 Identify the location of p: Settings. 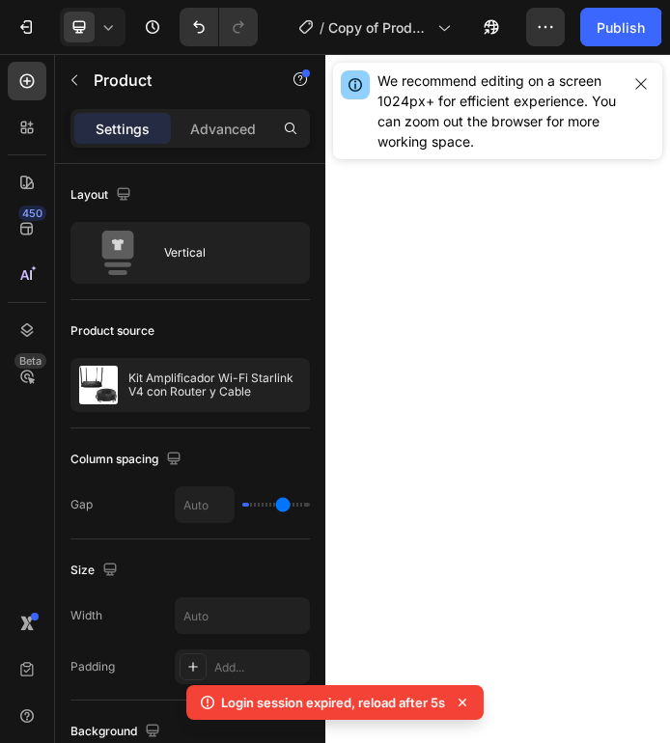
(123, 128).